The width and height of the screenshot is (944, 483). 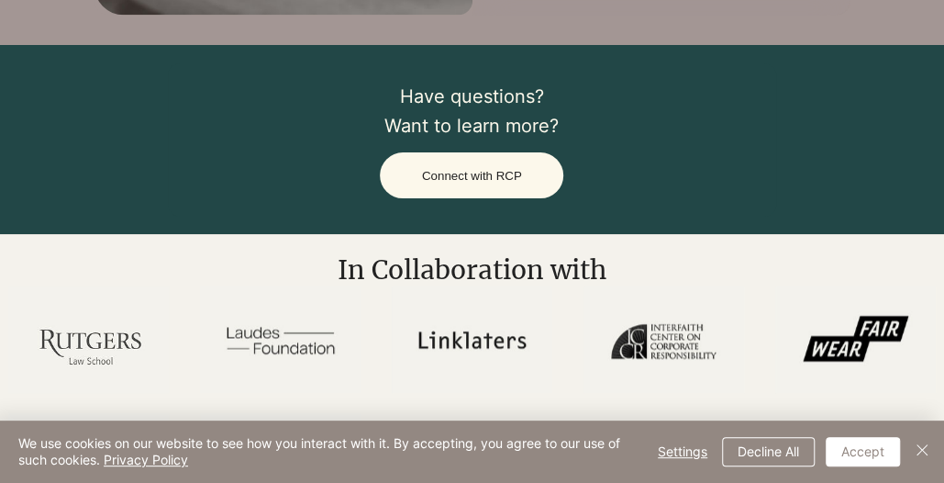 I want to click on span: Settings, so click(x=683, y=451).